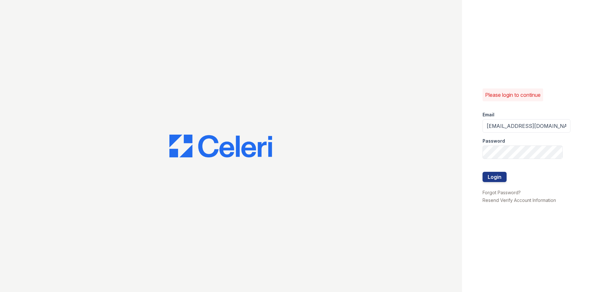 The width and height of the screenshot is (616, 292). Describe the element at coordinates (493, 141) in the screenshot. I see `label: Password` at that location.